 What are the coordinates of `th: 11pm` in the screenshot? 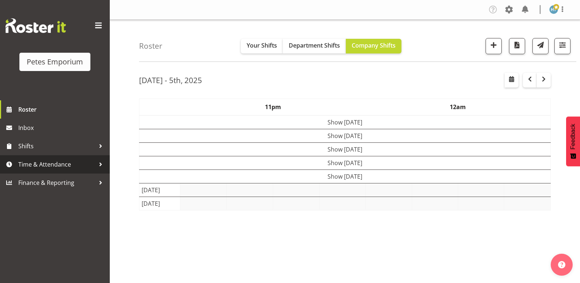 It's located at (273, 107).